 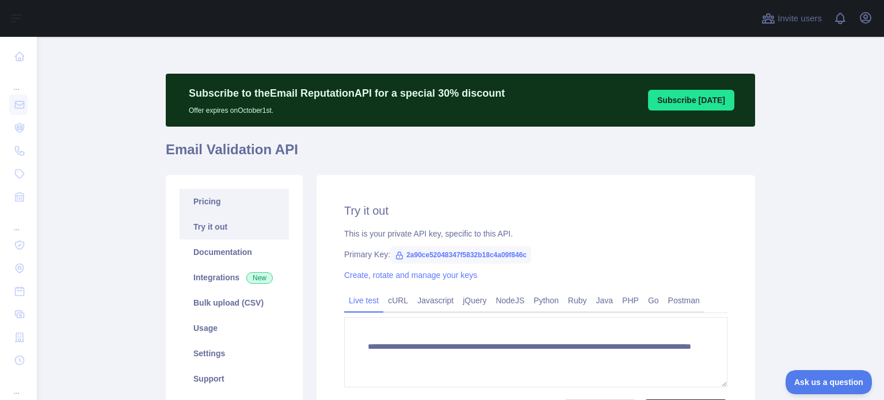 What do you see at coordinates (346, 93) in the screenshot?
I see `p: Subscribe to the Email Reputation API for a special 30 % discount` at bounding box center [346, 93].